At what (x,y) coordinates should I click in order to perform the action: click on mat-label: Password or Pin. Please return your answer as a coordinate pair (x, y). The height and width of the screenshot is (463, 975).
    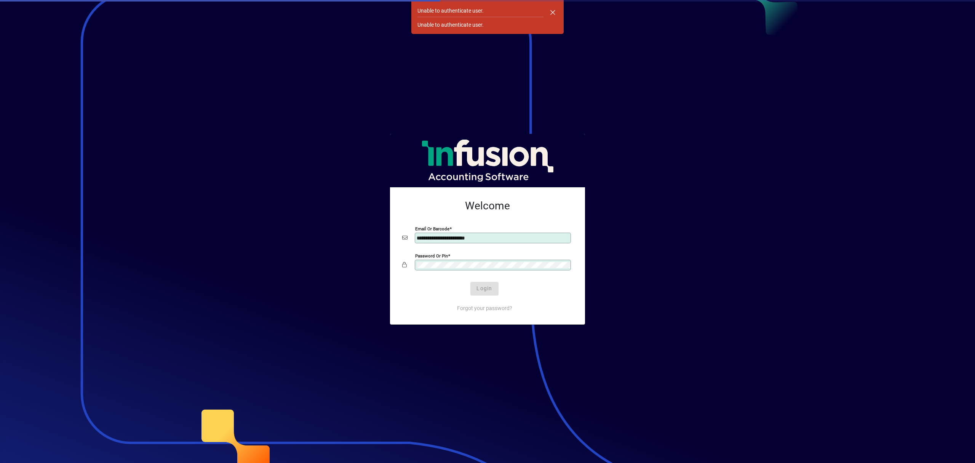
    Looking at the image, I should click on (432, 255).